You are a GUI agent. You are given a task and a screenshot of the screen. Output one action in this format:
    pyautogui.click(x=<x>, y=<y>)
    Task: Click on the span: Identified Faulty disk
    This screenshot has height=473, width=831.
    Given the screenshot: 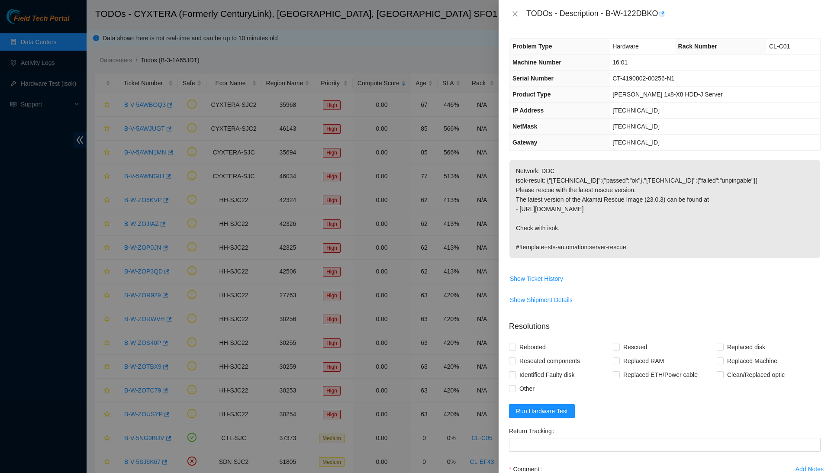 What is the action you would take?
    pyautogui.click(x=547, y=375)
    